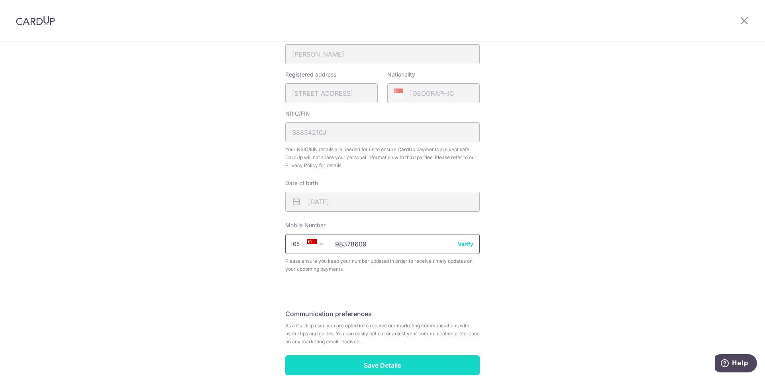 The width and height of the screenshot is (765, 378). What do you see at coordinates (311, 75) in the screenshot?
I see `label: Registered address` at bounding box center [311, 75].